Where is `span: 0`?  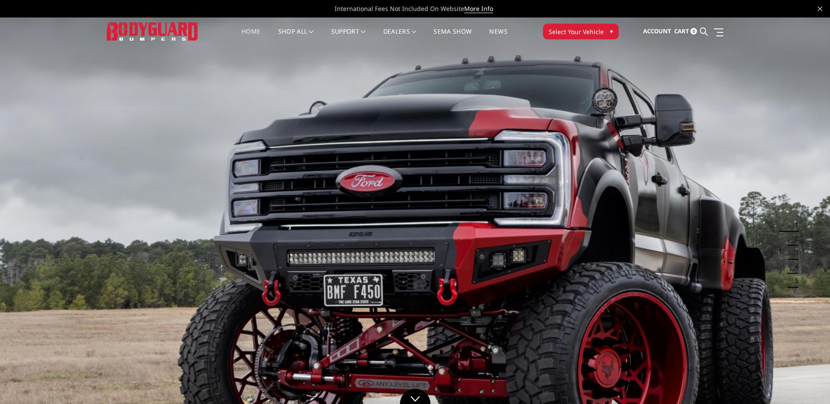
span: 0 is located at coordinates (693, 31).